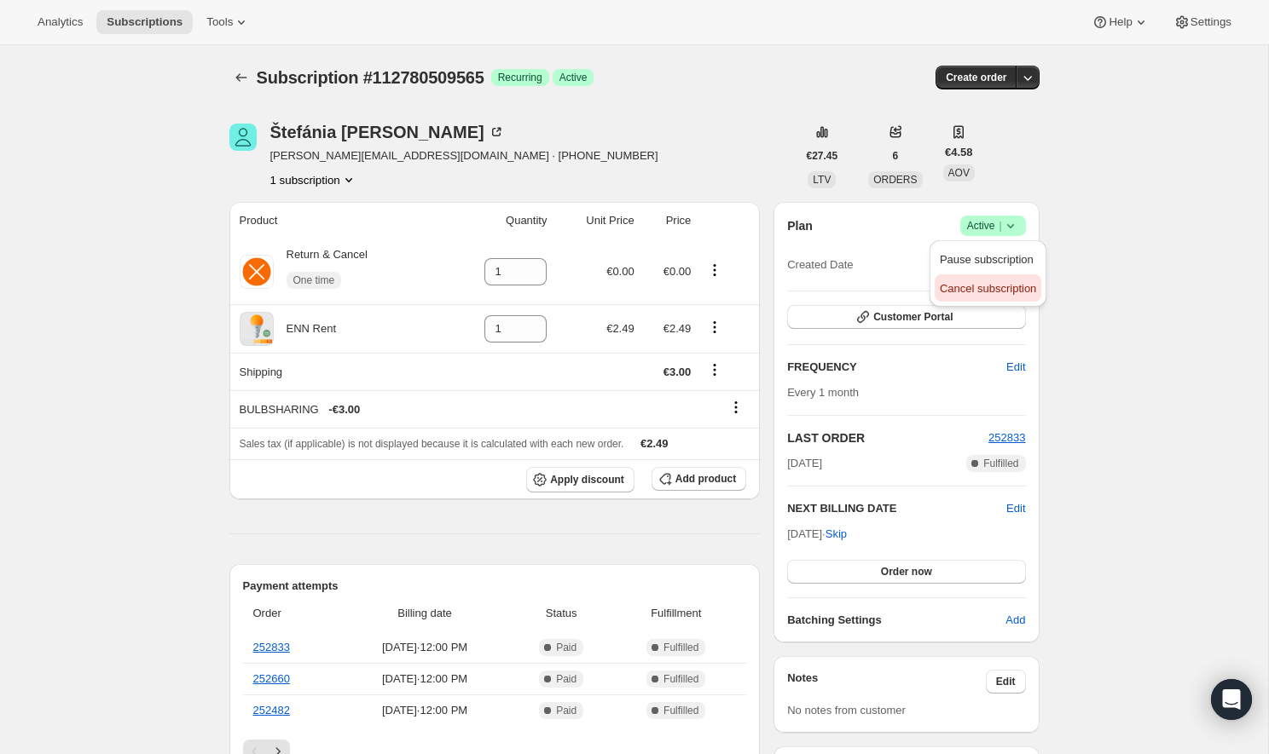 The height and width of the screenshot is (754, 1269). I want to click on button: Skip, so click(835, 535).